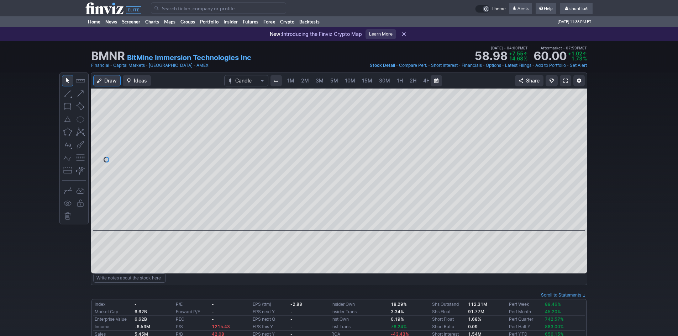 The image size is (678, 336). I want to click on a: Financial, so click(100, 65).